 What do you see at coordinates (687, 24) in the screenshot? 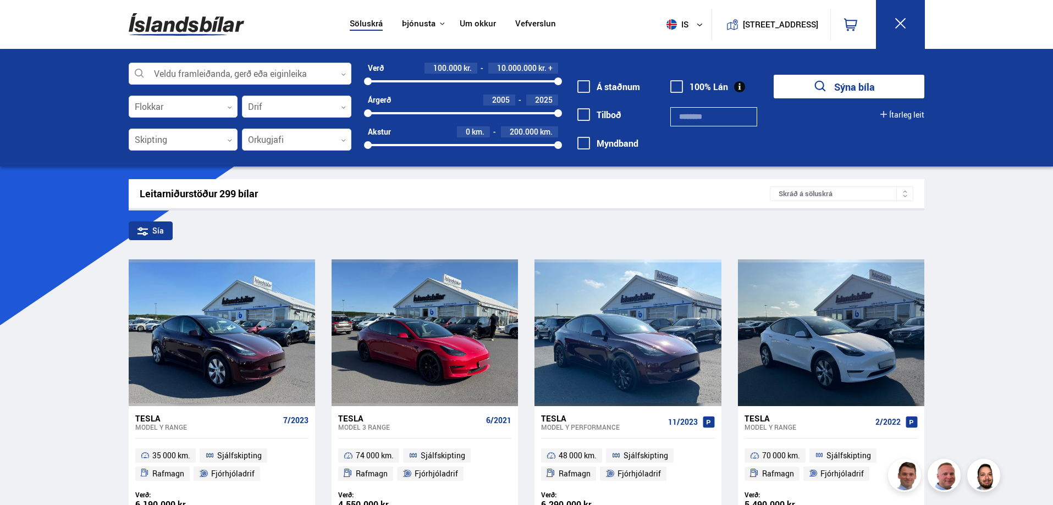
I see `button: is` at bounding box center [687, 24].